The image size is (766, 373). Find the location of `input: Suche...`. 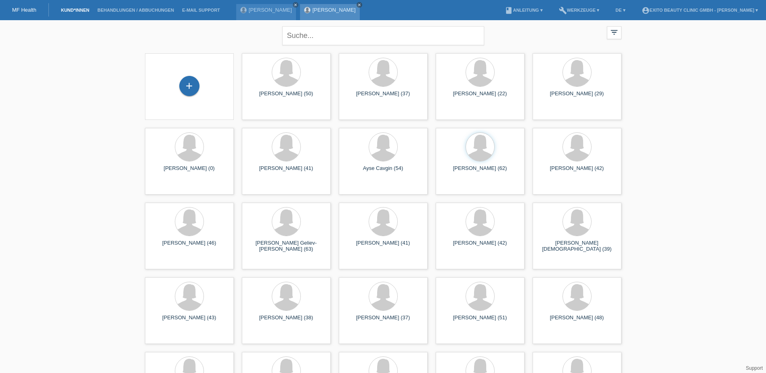

input: Suche... is located at coordinates (383, 36).